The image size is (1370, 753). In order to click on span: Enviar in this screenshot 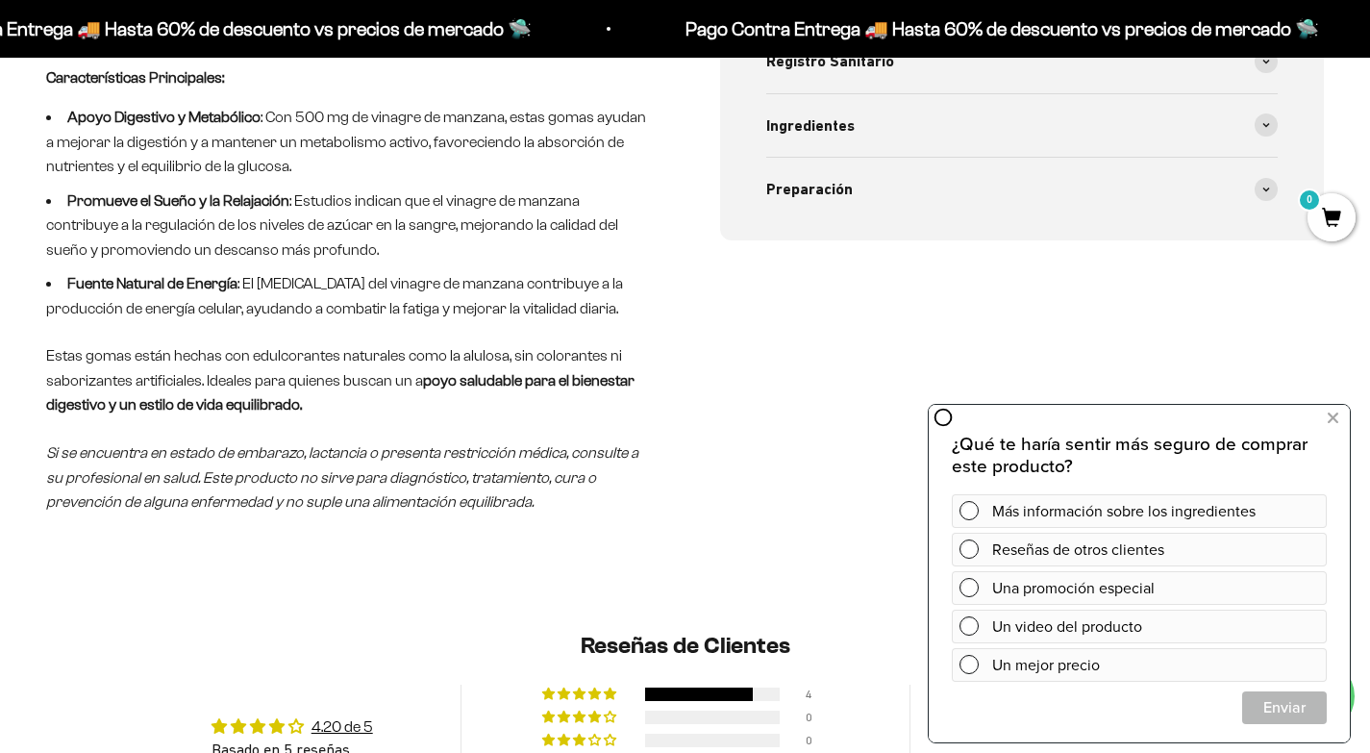, I will do `click(356, 305)`.